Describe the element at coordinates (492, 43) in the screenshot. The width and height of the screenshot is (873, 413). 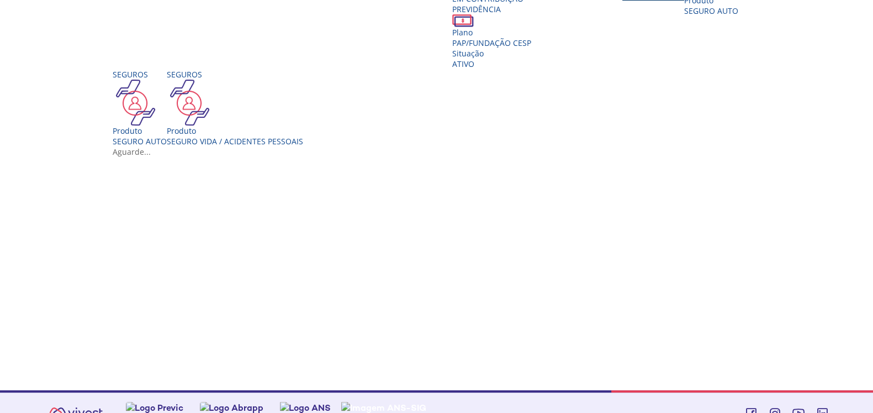
I see `span: PAP/FUNDAÇÃO CESP` at that location.